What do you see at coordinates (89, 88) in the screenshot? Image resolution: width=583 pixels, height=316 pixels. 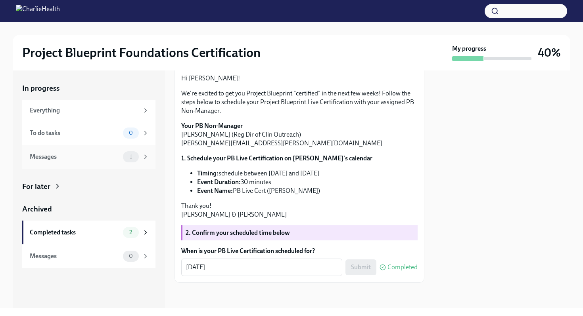 I see `a: In progress` at bounding box center [89, 88].